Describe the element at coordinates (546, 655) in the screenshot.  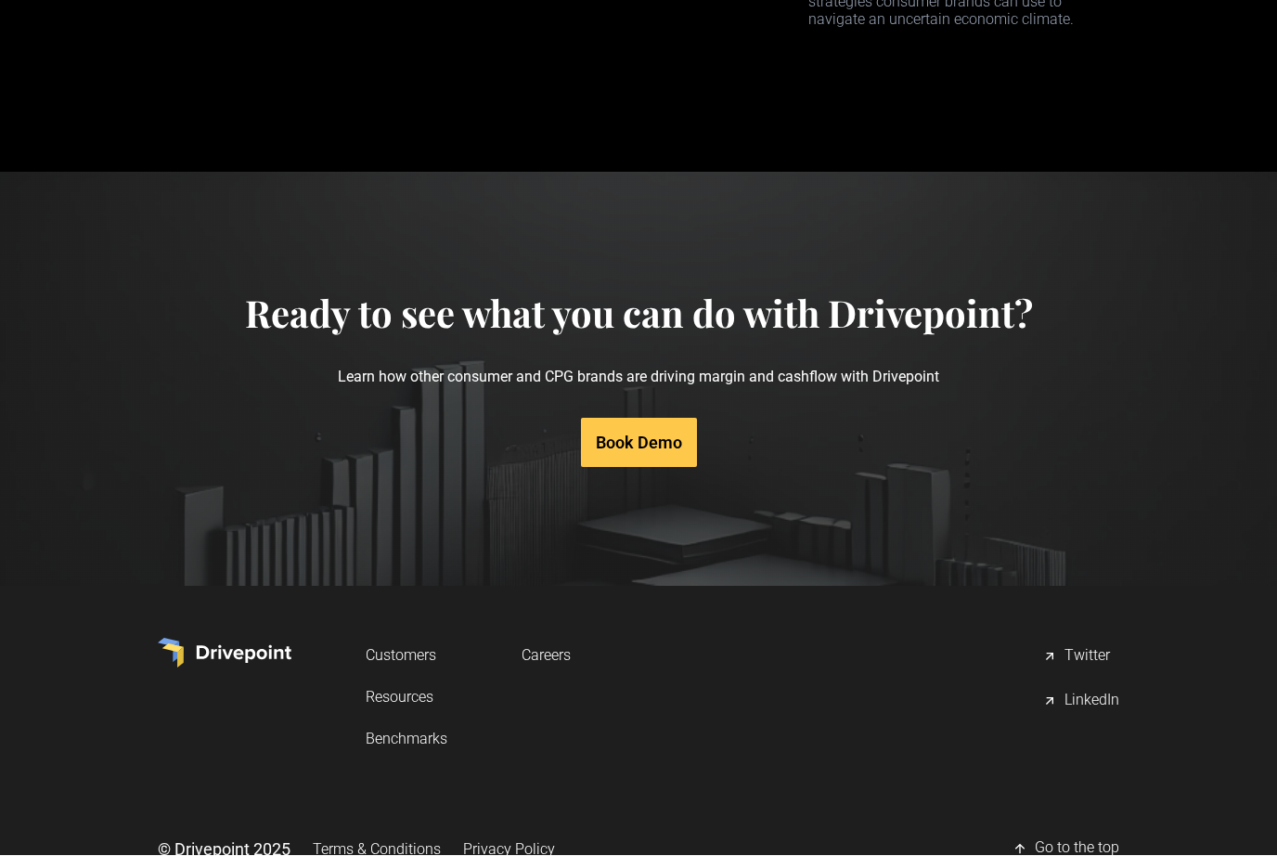
I see `a: Careers` at that location.